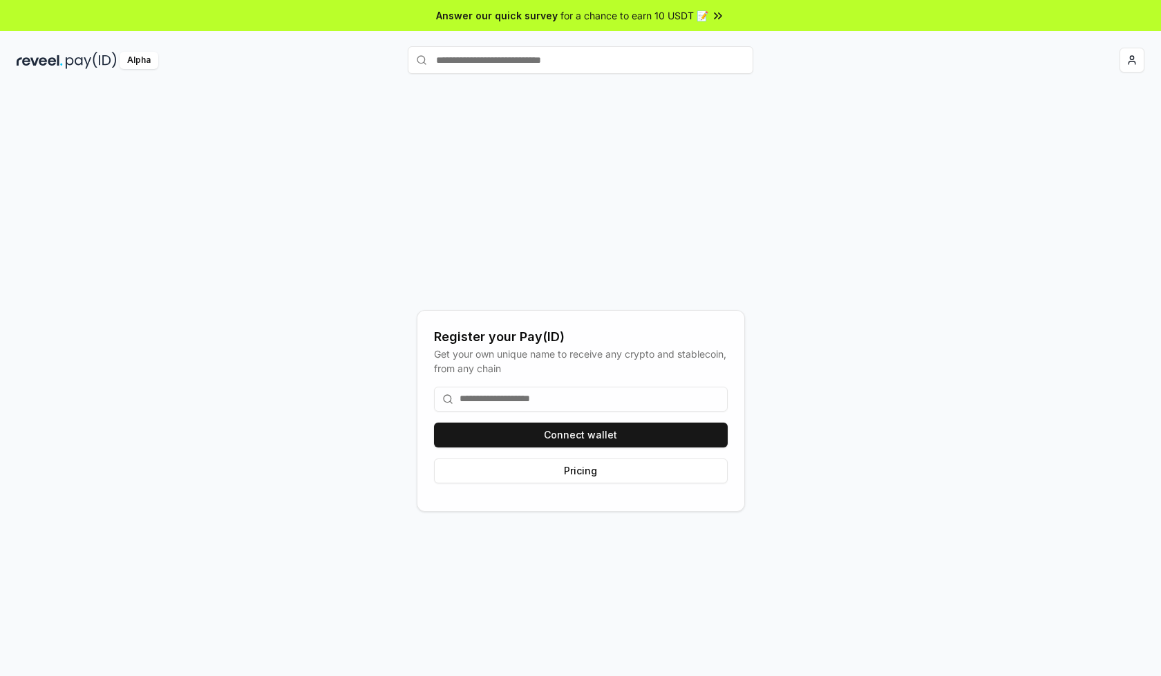 The image size is (1161, 676). What do you see at coordinates (497, 15) in the screenshot?
I see `span: Answer our quick survey` at bounding box center [497, 15].